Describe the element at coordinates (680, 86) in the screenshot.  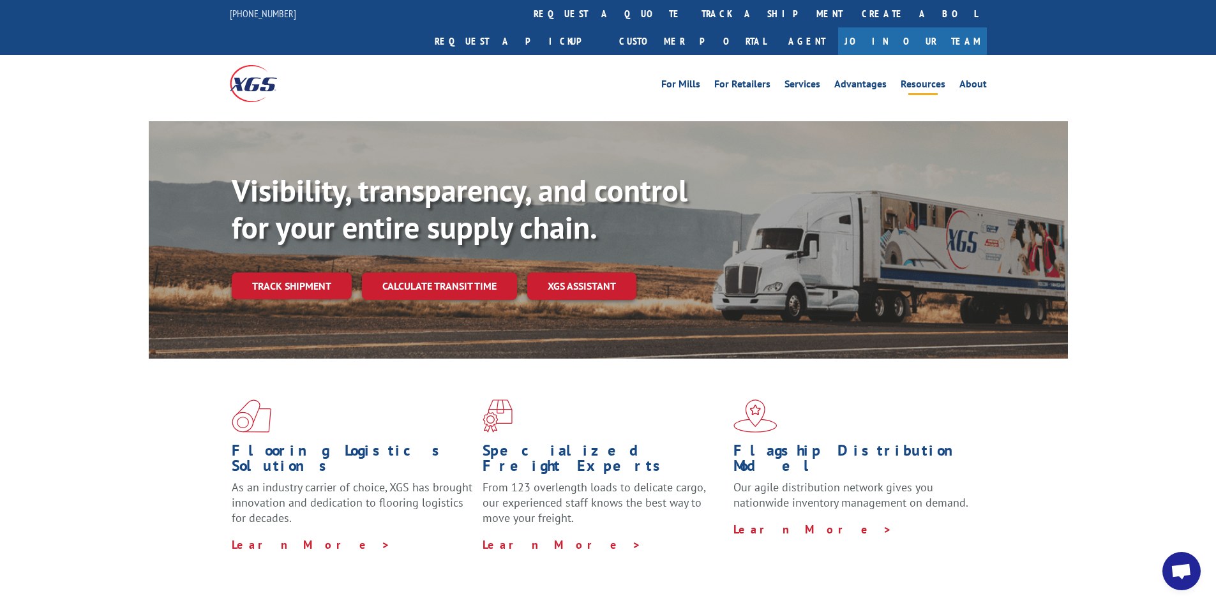
I see `a: For Mills` at that location.